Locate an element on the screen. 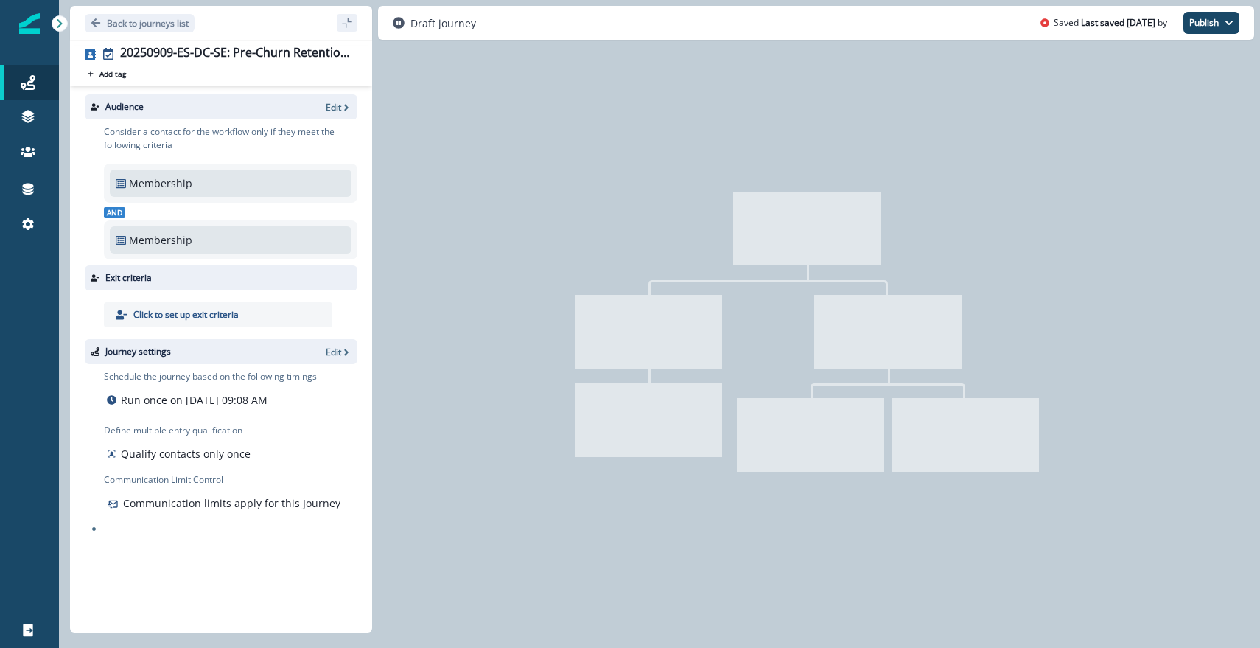 This screenshot has height=648, width=1260. span: And is located at coordinates (114, 212).